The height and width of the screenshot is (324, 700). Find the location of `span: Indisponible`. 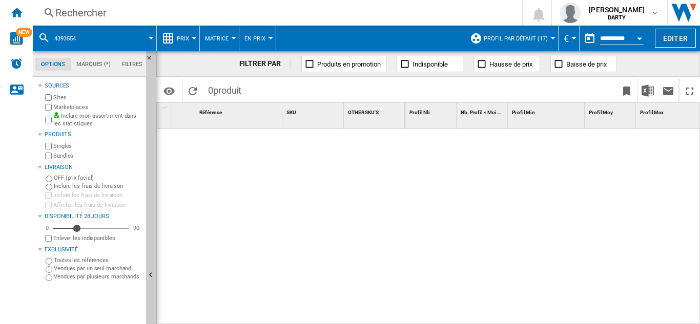

span: Indisponible is located at coordinates (430, 64).